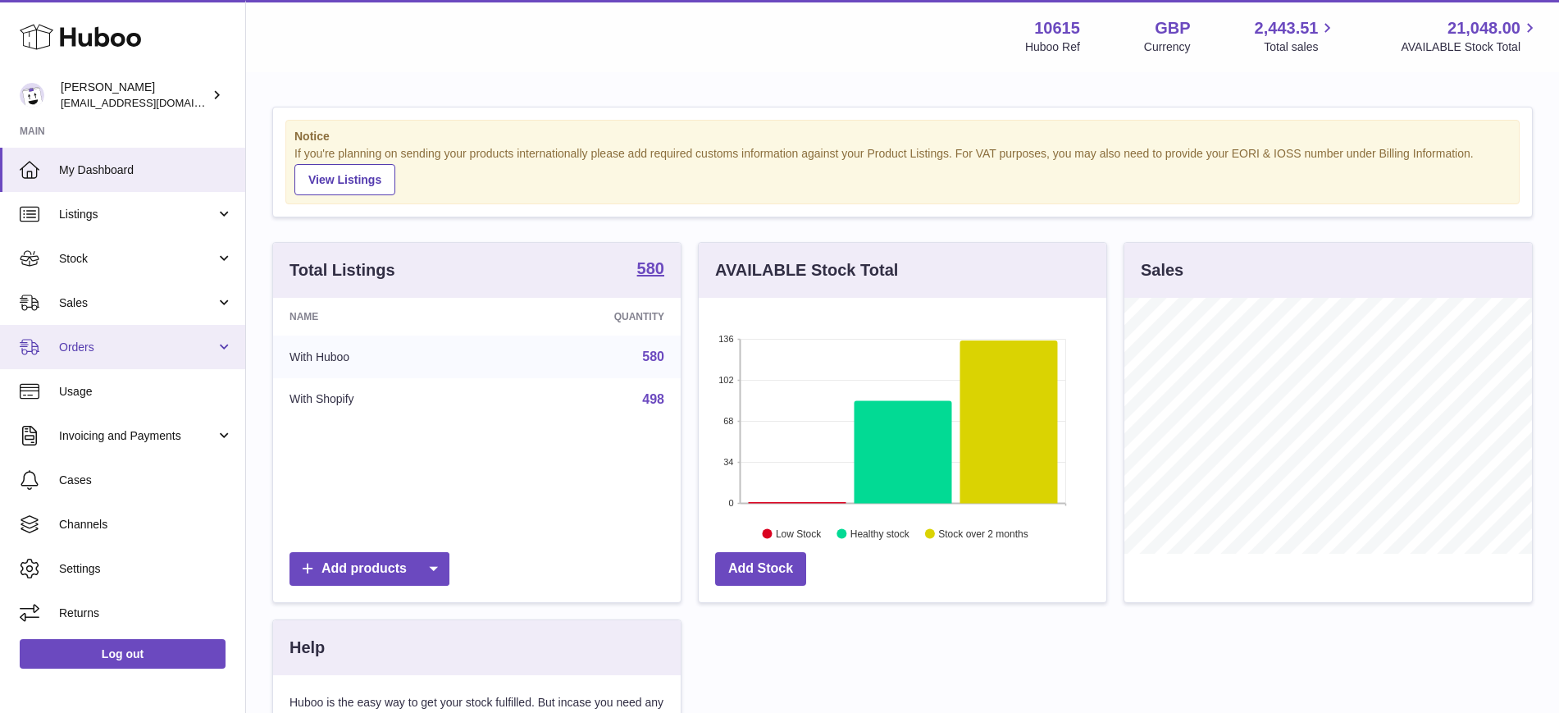 Image resolution: width=1559 pixels, height=713 pixels. Describe the element at coordinates (122, 654) in the screenshot. I see `a: Log out` at that location.